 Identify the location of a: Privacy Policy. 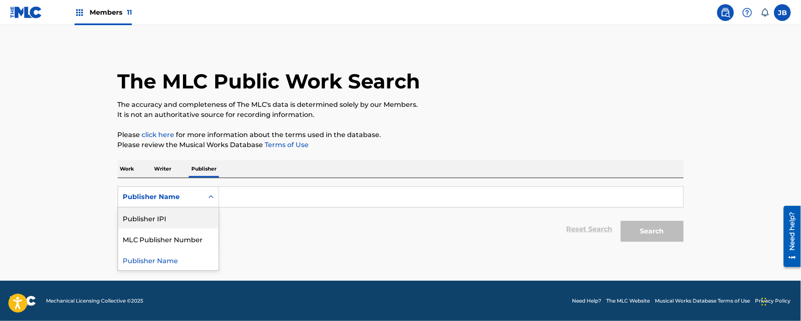
(773, 301).